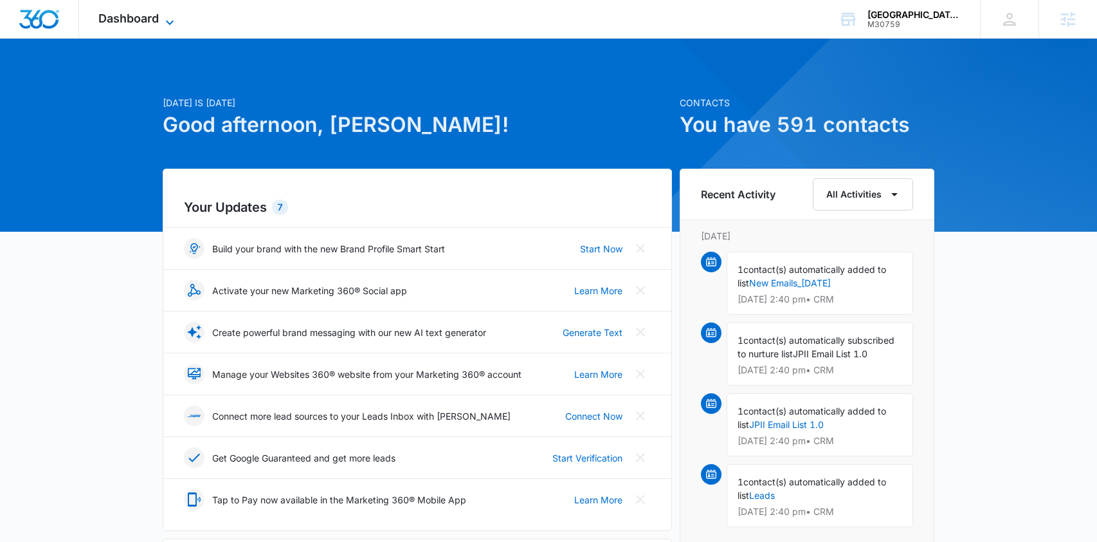 This screenshot has height=542, width=1097. Describe the element at coordinates (587, 457) in the screenshot. I see `a: Start Verification` at that location.